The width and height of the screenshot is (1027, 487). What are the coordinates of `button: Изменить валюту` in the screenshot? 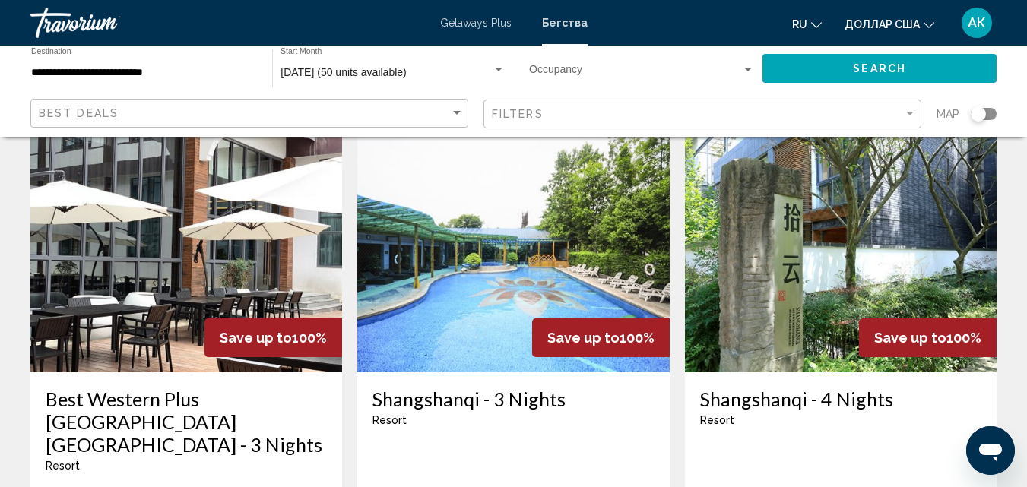 It's located at (890, 24).